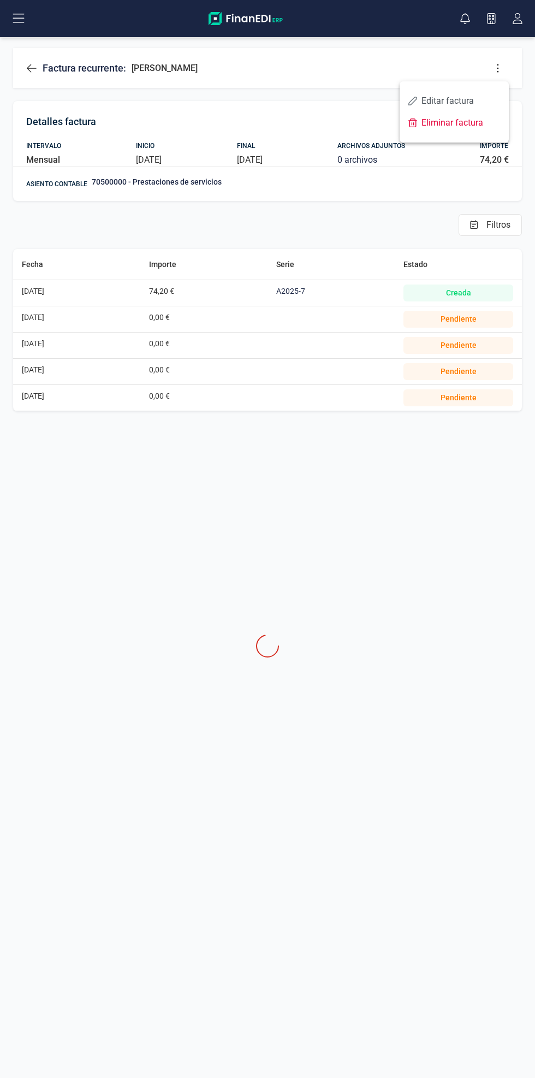 The image size is (535, 1078). I want to click on h6: INTERVALO, so click(44, 146).